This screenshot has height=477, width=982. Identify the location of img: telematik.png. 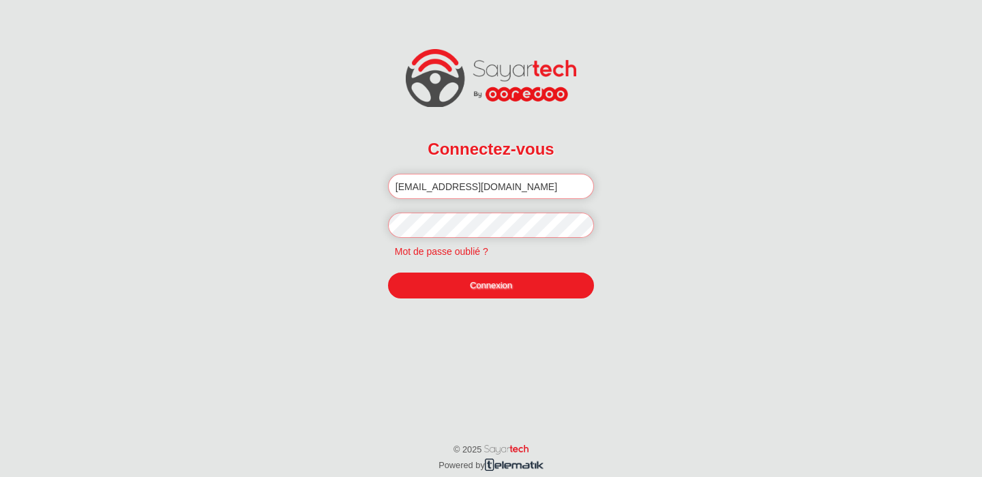
(514, 464).